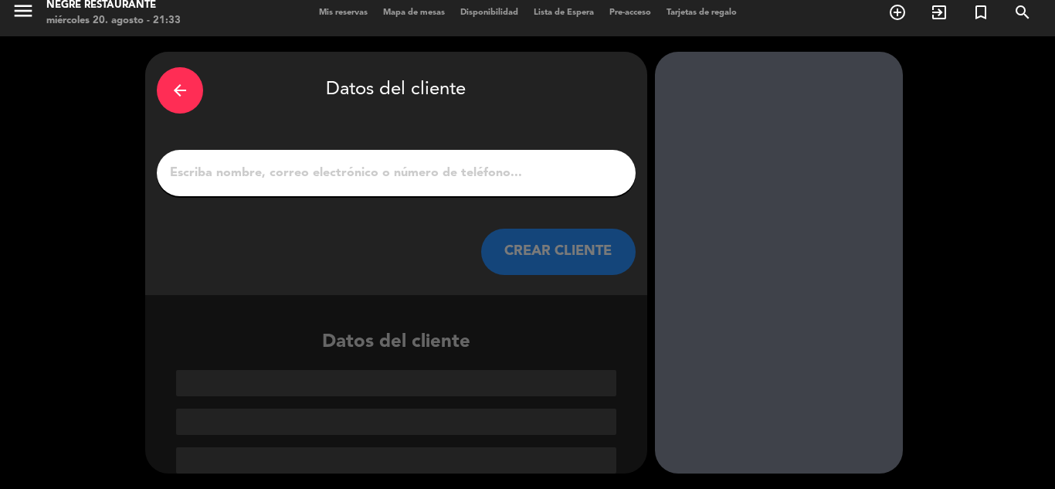 The image size is (1055, 489). What do you see at coordinates (396, 173) in the screenshot?
I see `input: Escriba nombre, correo electrónico o número de teléfono...` at bounding box center [396, 173].